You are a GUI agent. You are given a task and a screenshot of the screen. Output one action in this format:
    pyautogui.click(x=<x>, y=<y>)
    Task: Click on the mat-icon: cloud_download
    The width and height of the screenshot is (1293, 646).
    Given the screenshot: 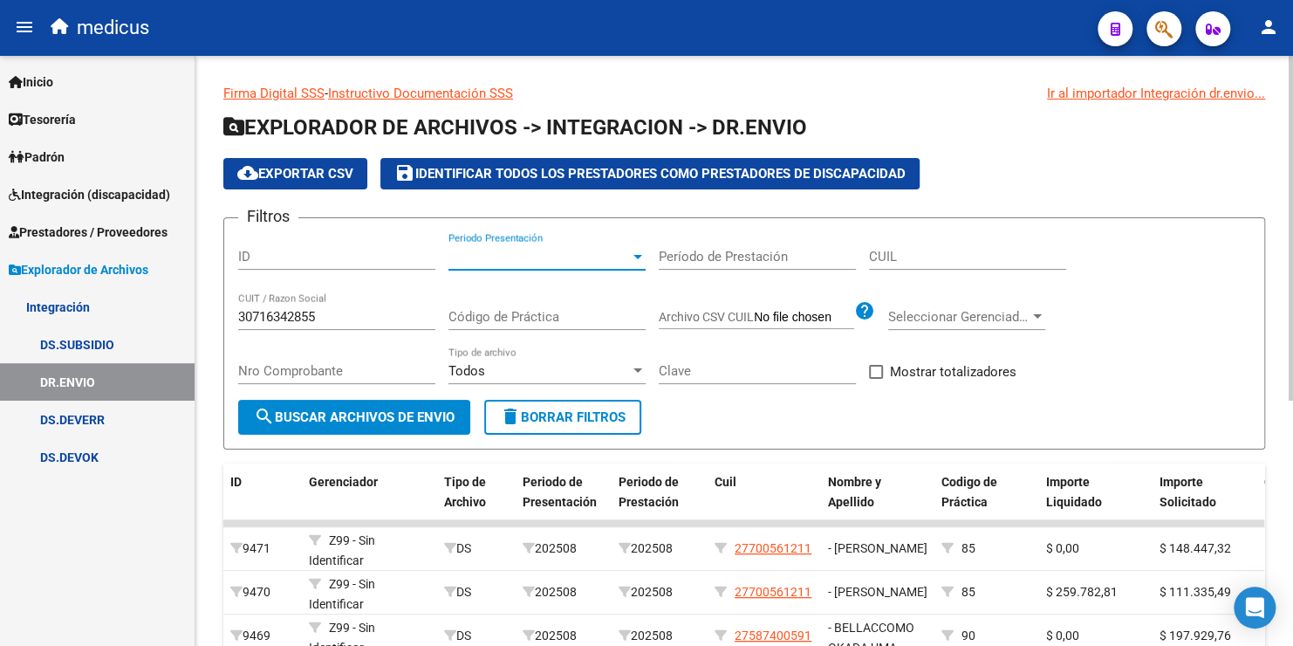 What is the action you would take?
    pyautogui.click(x=248, y=173)
    